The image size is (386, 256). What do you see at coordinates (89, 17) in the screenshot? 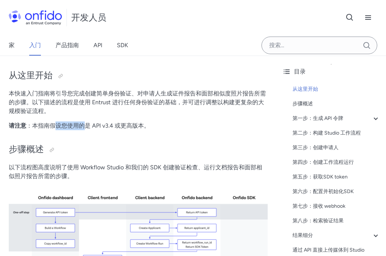
I see `font: 开发人员` at bounding box center [89, 17].